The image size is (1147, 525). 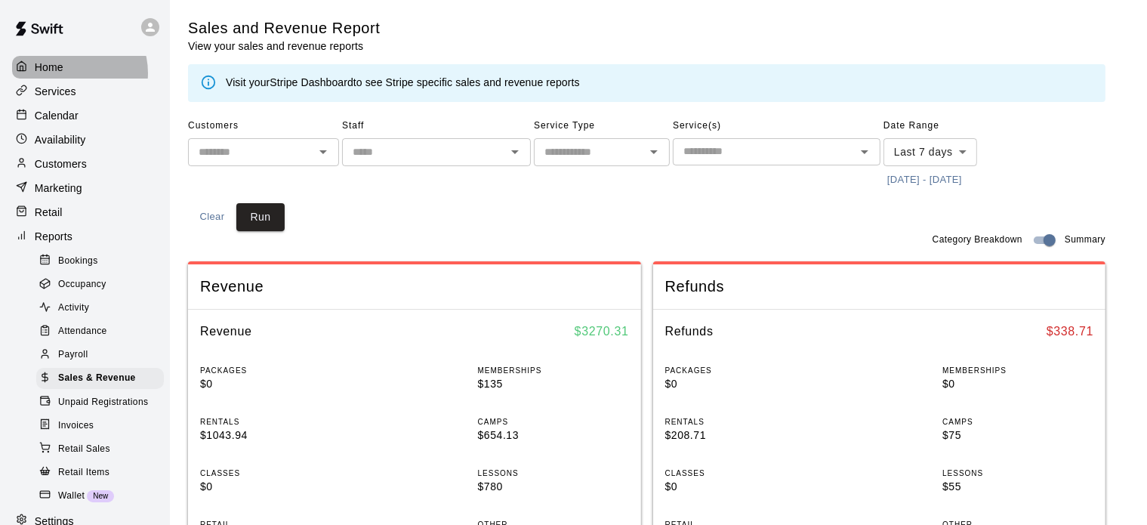 What do you see at coordinates (85, 188) in the screenshot?
I see `a: Marketing` at bounding box center [85, 188].